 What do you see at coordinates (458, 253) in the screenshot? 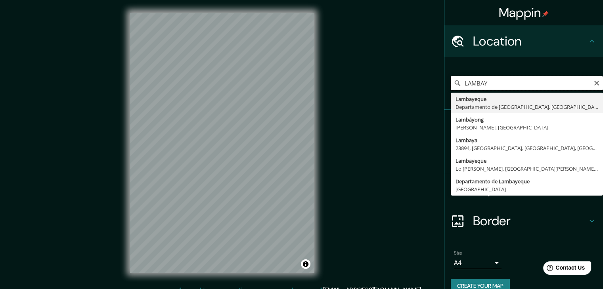
I see `label: Size` at bounding box center [458, 253].